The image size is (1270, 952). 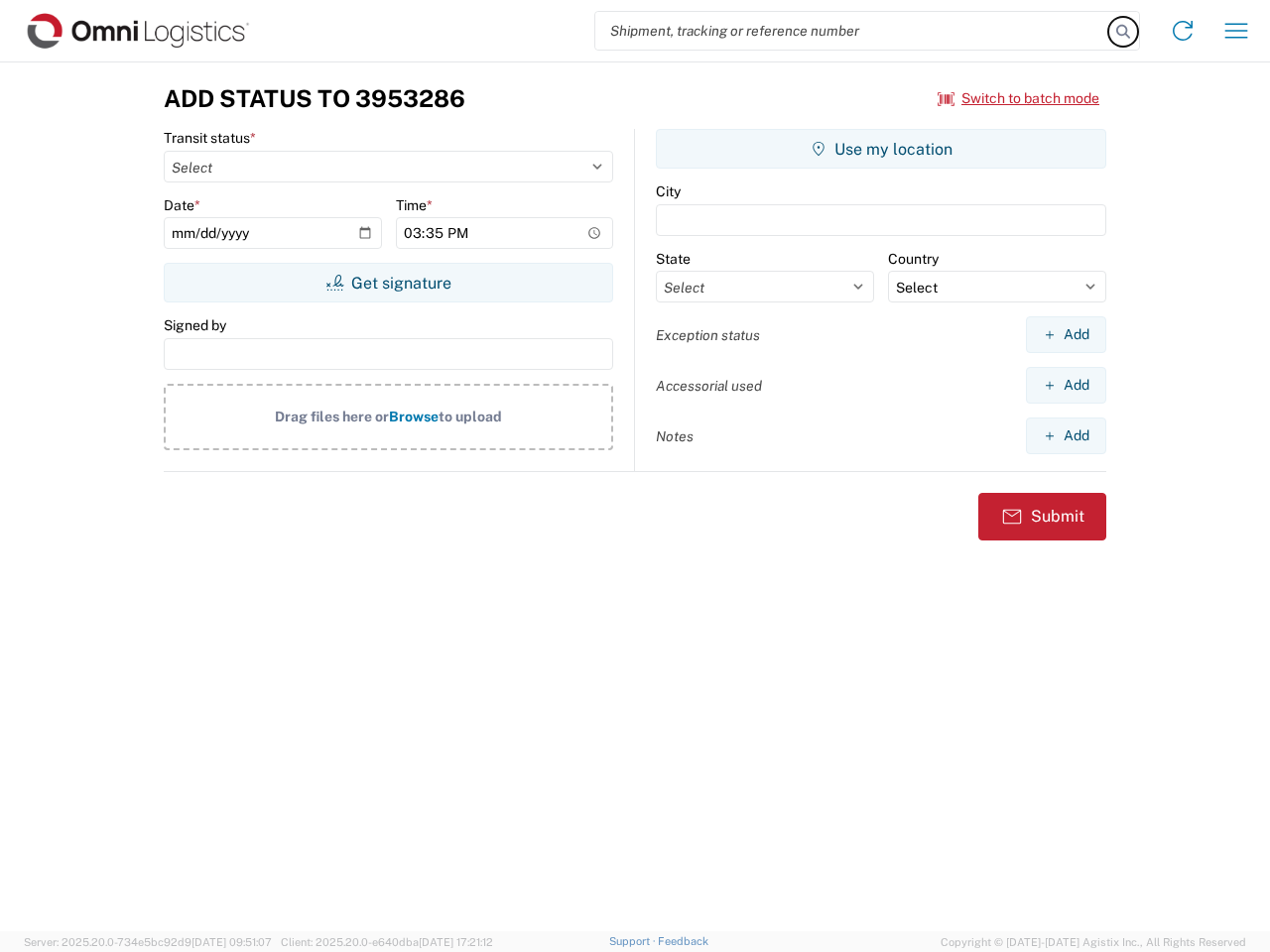 What do you see at coordinates (182, 205) in the screenshot?
I see `label: Date` at bounding box center [182, 205].